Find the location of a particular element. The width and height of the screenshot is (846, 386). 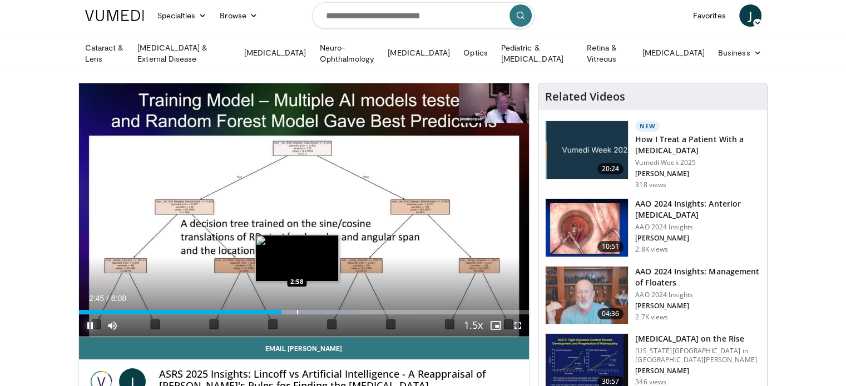

button: Playback Rate is located at coordinates (473, 326).